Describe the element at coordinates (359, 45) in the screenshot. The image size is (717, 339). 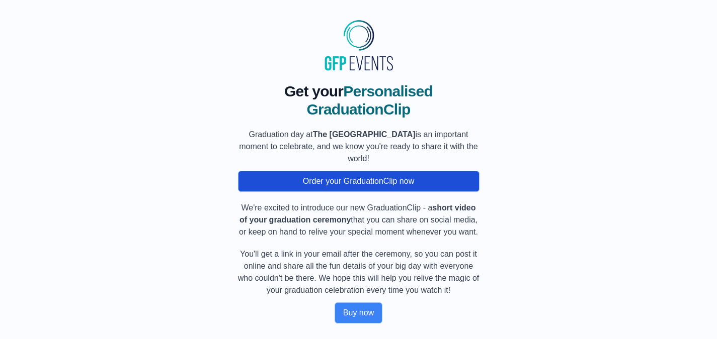
I see `img: MyGraduationClip` at that location.